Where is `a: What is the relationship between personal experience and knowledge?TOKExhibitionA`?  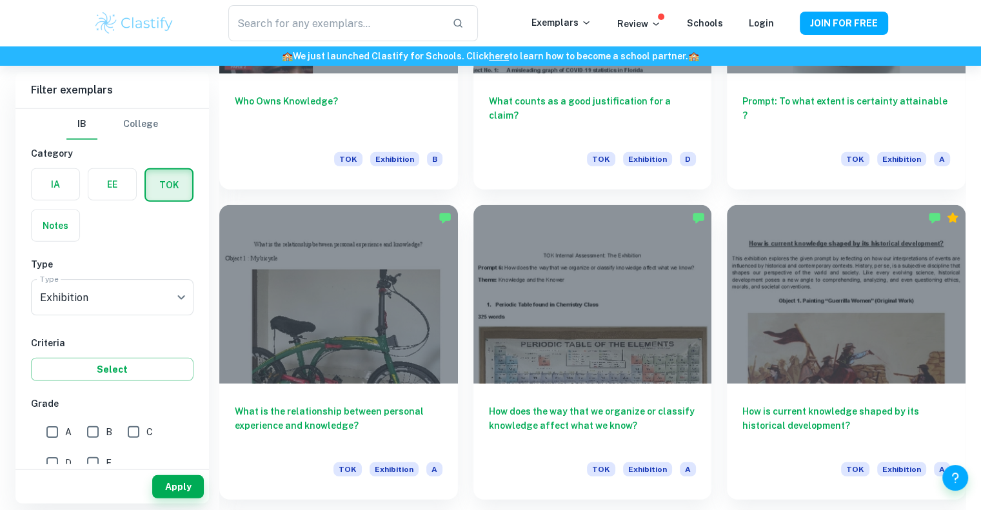 a: What is the relationship between personal experience and knowledge?TOKExhibitionA is located at coordinates (339, 352).